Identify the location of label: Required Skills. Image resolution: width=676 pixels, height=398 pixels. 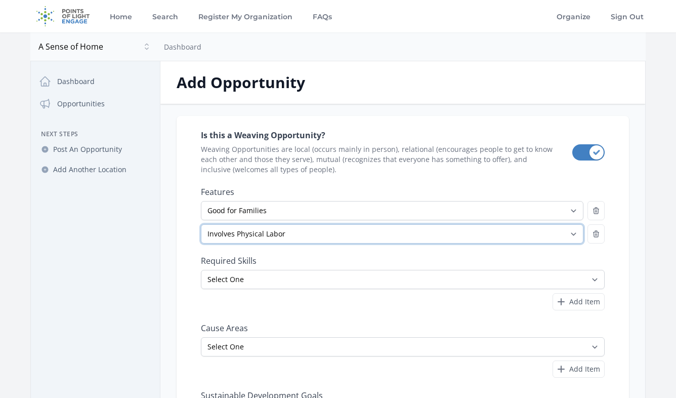
(403, 261).